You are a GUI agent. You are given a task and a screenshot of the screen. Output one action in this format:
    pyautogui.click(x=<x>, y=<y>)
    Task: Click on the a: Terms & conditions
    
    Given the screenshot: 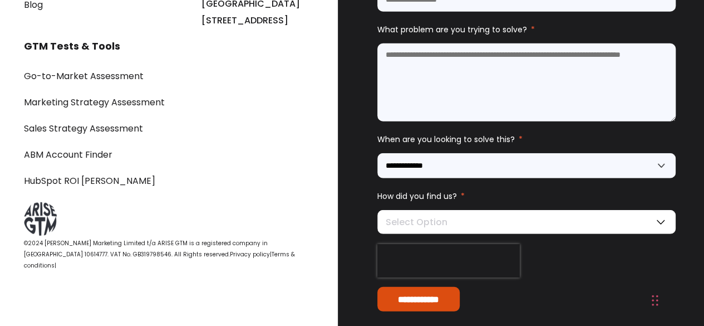 What is the action you would take?
    pyautogui.click(x=159, y=259)
    